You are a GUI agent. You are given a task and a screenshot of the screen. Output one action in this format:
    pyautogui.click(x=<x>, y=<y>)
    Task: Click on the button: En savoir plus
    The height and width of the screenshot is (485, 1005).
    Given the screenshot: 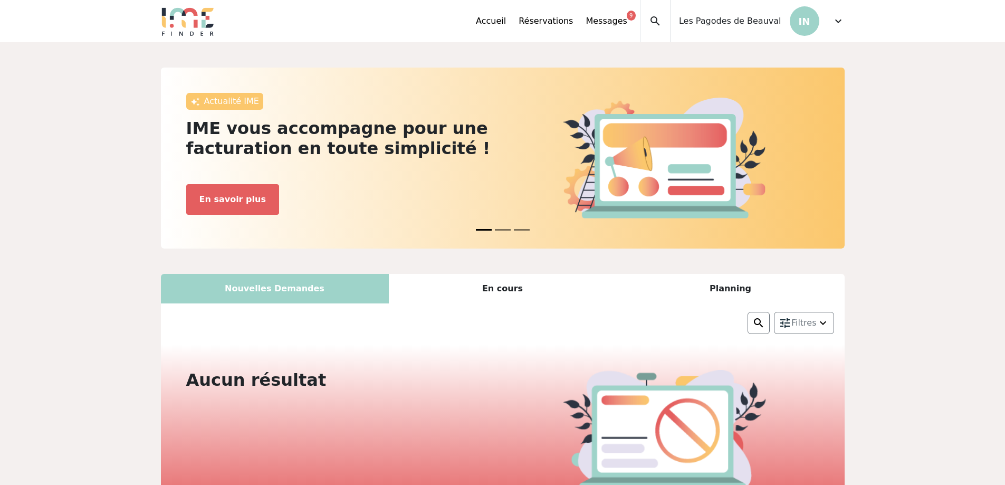 What is the action you would take?
    pyautogui.click(x=233, y=199)
    